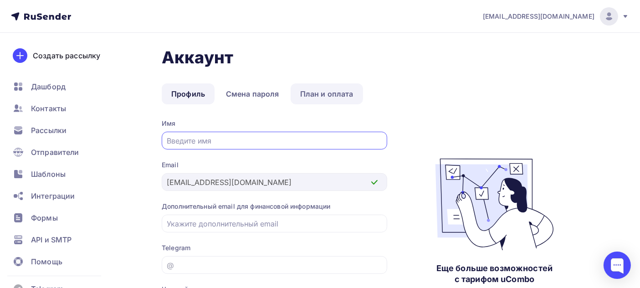  Describe the element at coordinates (66, 56) in the screenshot. I see `div: Создать рассылку` at that location.